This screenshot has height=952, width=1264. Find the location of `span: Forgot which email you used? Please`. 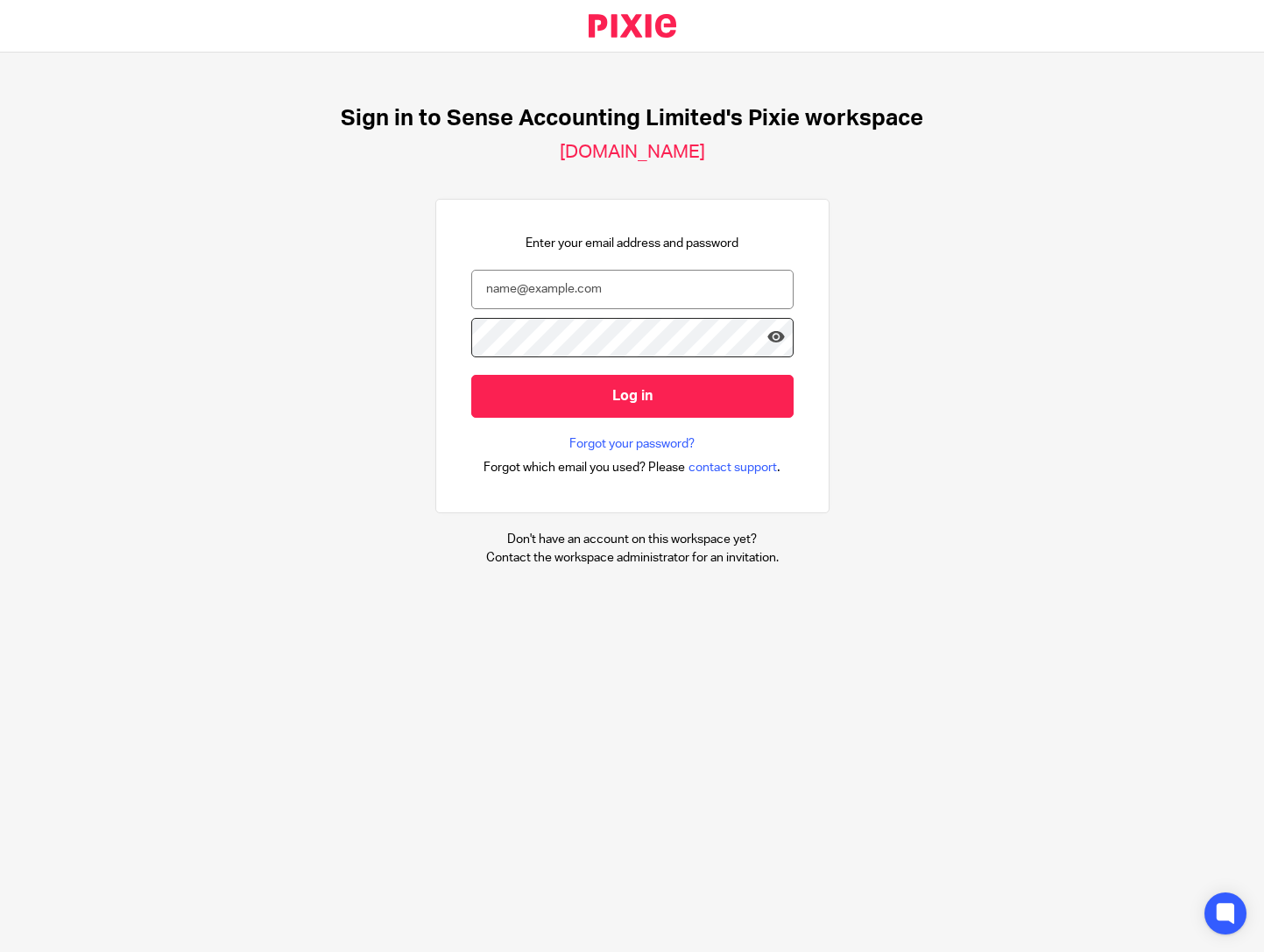

span: Forgot which email you used? Please is located at coordinates (584, 468).